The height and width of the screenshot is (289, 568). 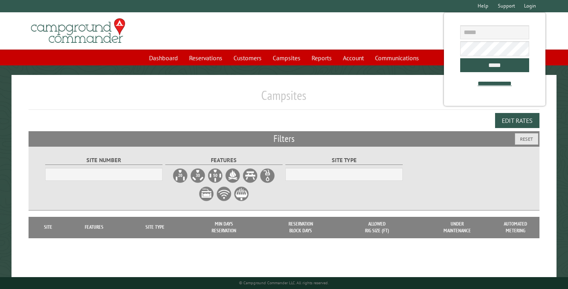 I want to click on label: Site Type, so click(x=344, y=160).